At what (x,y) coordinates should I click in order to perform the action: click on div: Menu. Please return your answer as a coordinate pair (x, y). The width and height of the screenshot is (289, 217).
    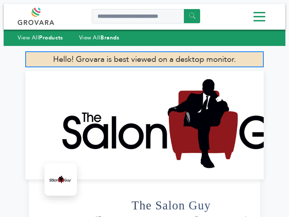
    Looking at the image, I should click on (144, 17).